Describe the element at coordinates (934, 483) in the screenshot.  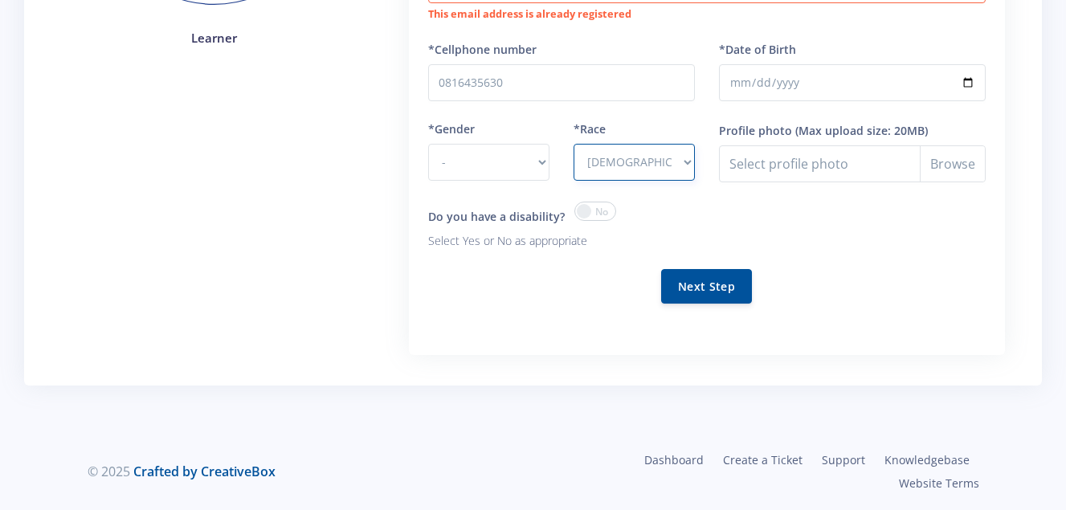
I see `a: Website Terms` at that location.